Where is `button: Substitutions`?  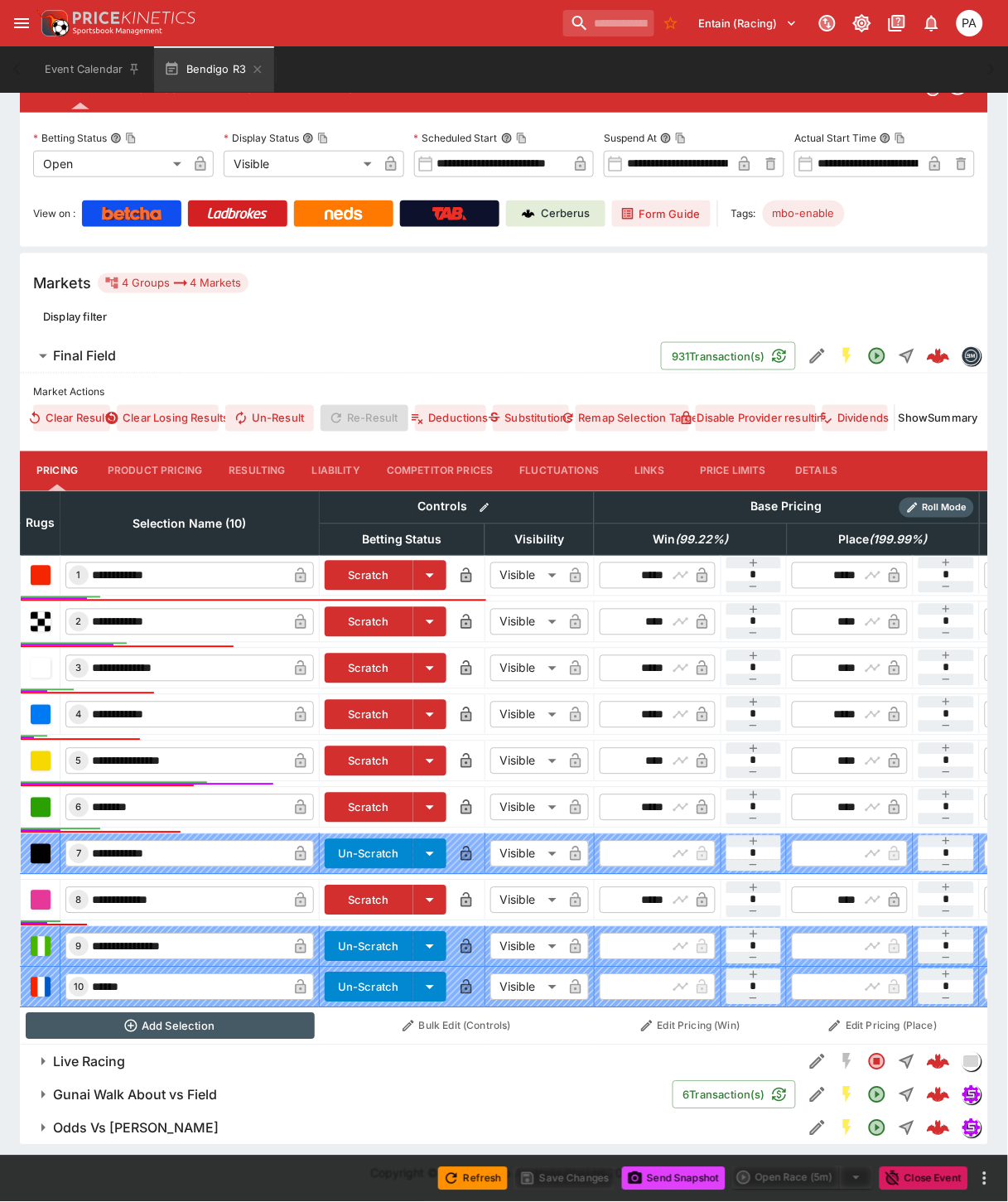
button: Substitutions is located at coordinates (531, 418).